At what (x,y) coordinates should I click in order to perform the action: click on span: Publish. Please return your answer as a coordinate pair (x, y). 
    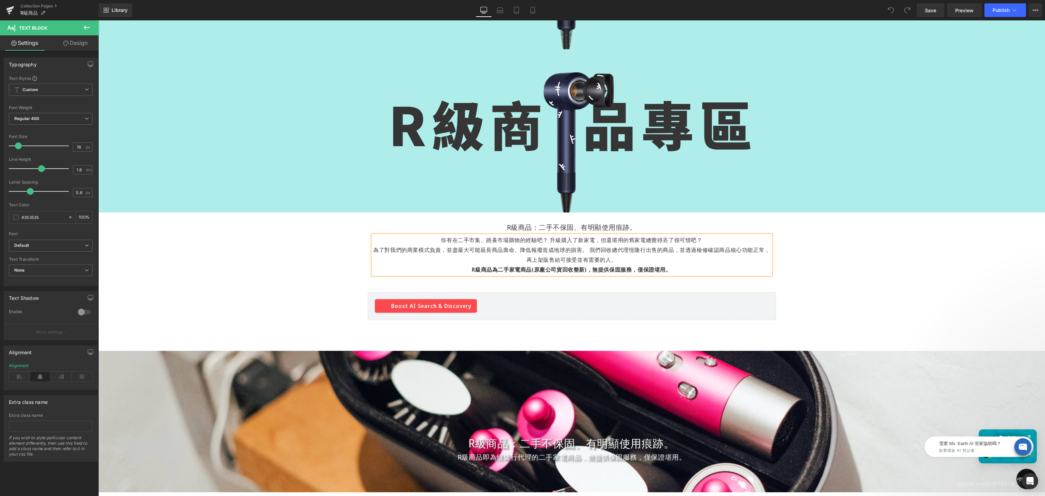
    Looking at the image, I should click on (1001, 10).